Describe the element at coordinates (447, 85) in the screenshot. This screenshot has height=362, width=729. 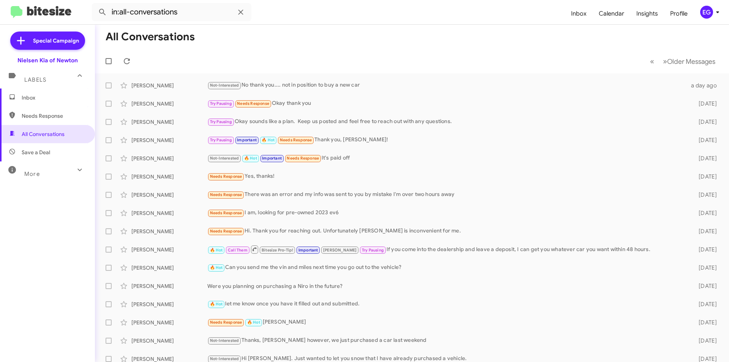
I see `div: No thank you.... not in position to buy a new car` at that location.